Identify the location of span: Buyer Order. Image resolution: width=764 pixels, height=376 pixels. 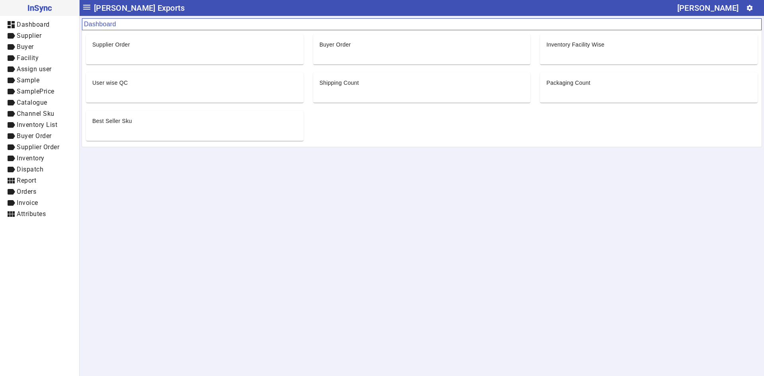
(34, 136).